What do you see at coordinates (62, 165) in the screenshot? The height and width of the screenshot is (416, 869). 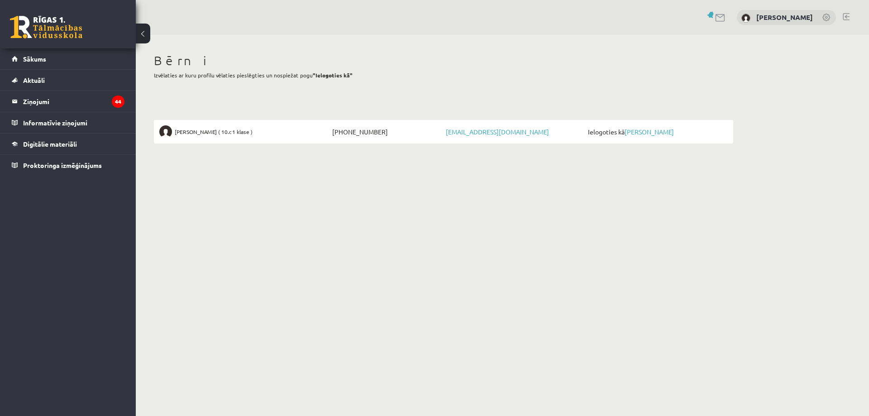 I see `span: Proktoringa izmēģinājums` at bounding box center [62, 165].